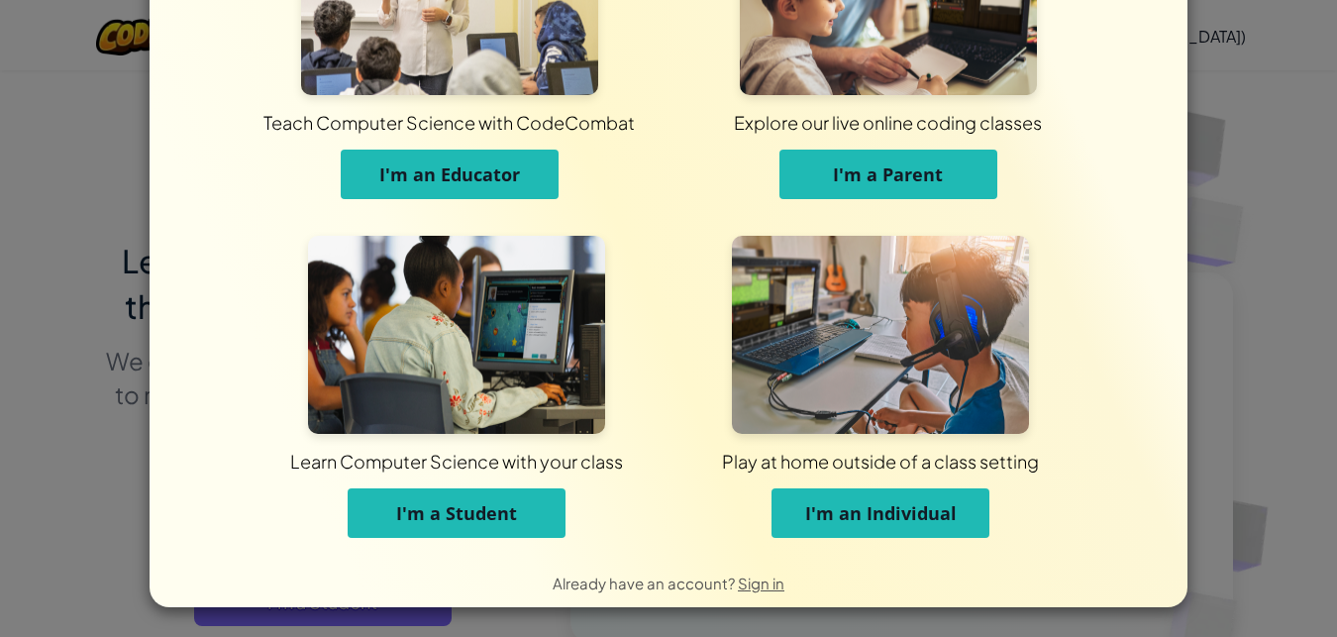 The image size is (1337, 637). Describe the element at coordinates (450, 174) in the screenshot. I see `button: I'm an Educator` at that location.